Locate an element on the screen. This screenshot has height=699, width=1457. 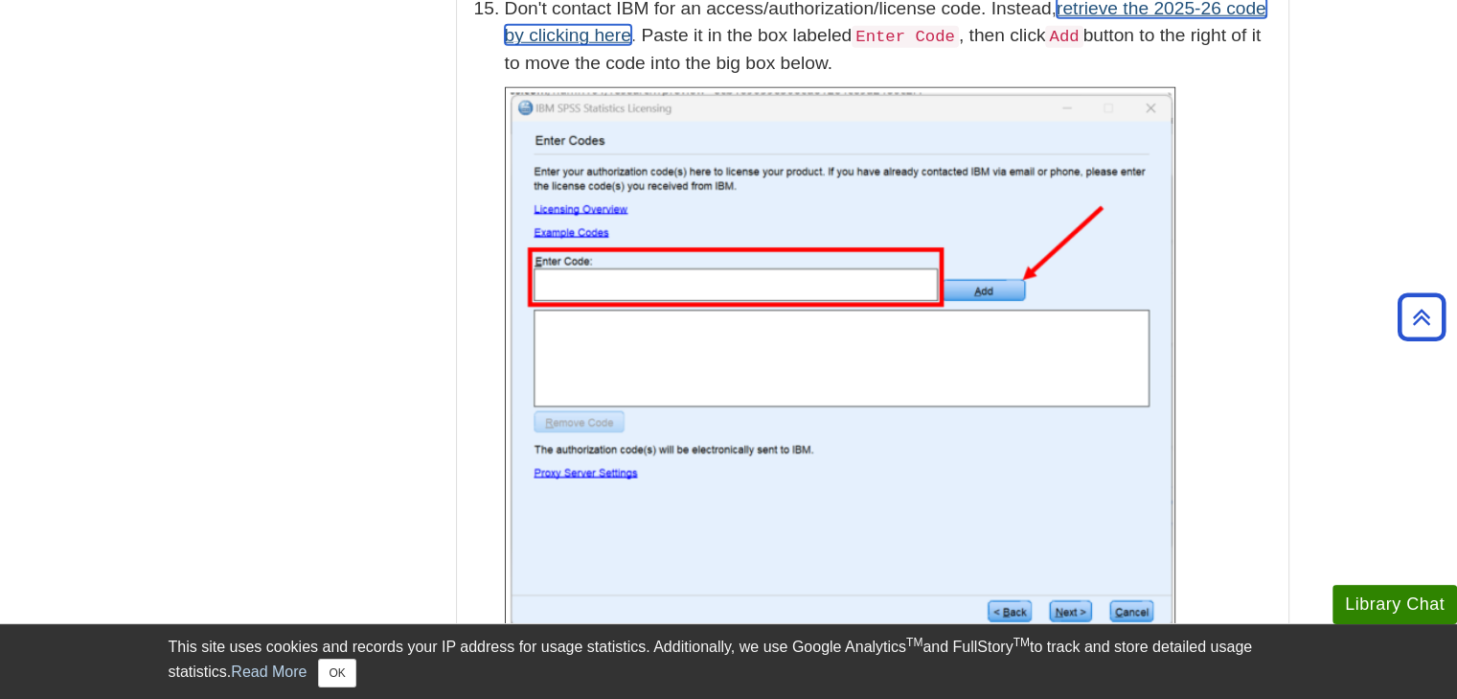
a: Back to Top is located at coordinates (1422, 316).